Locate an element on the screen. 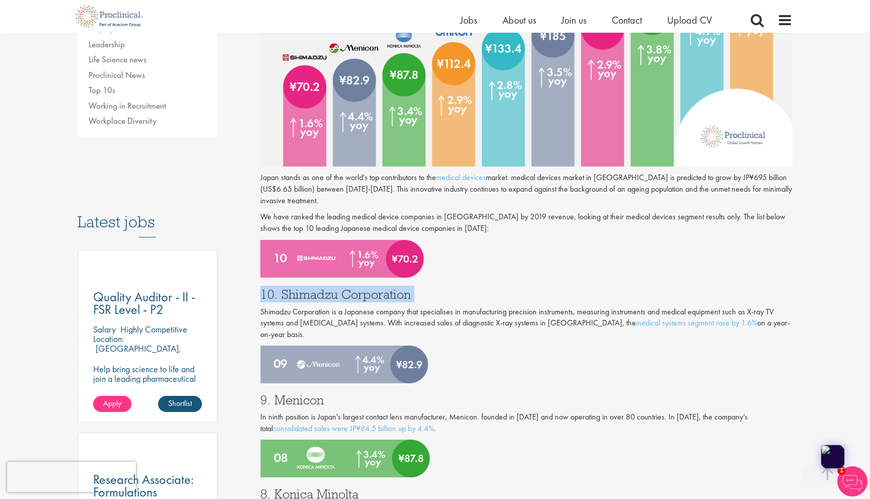 This screenshot has width=870, height=499. span: Quality Auditor - II - FSR Level - P2 is located at coordinates (144, 303).